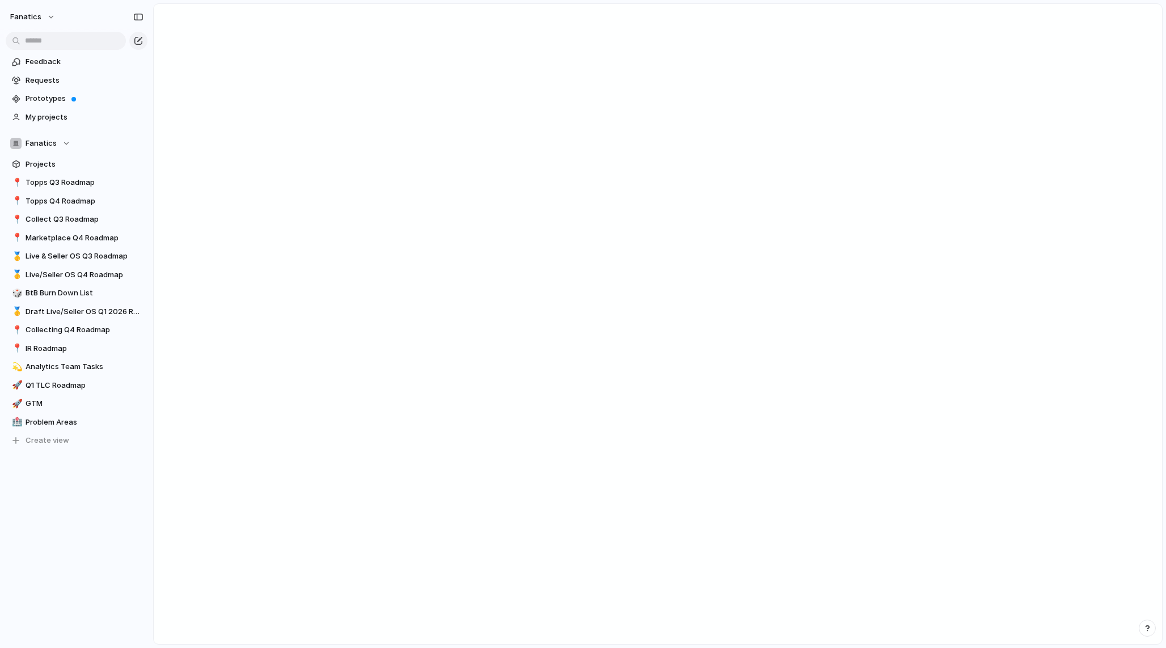  I want to click on a: Prototypes, so click(77, 99).